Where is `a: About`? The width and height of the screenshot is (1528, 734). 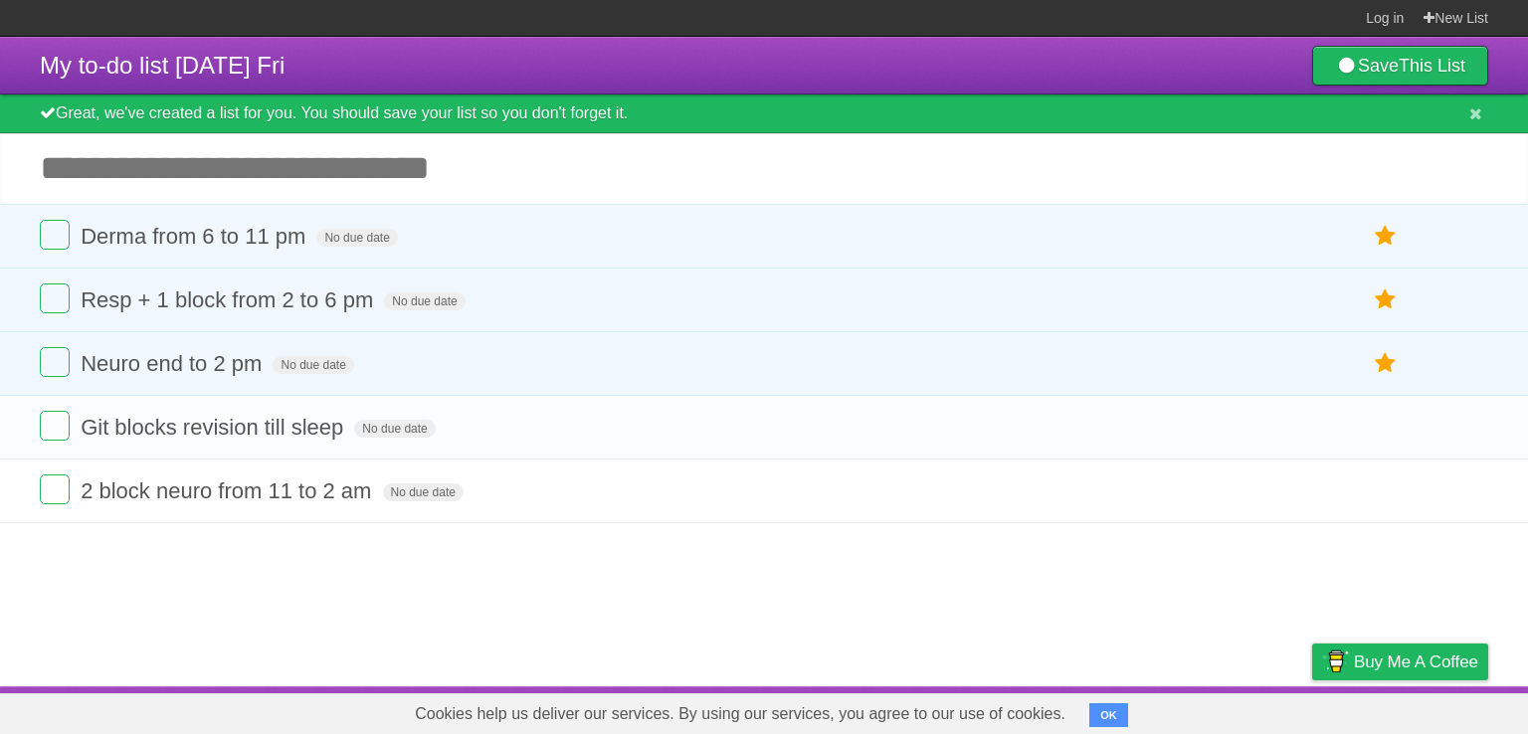
a: About is located at coordinates (1068, 710).